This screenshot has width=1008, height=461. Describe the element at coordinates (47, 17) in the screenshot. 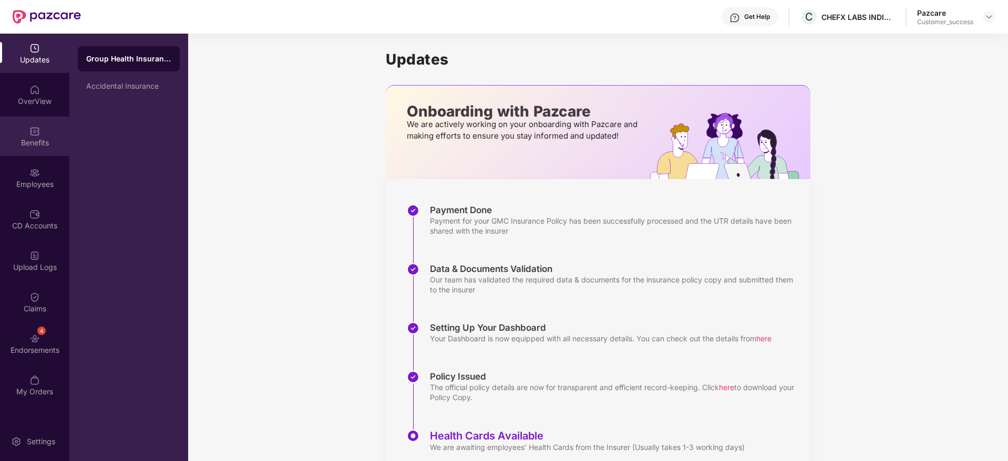

I see `img: New Pazcare Logo` at that location.